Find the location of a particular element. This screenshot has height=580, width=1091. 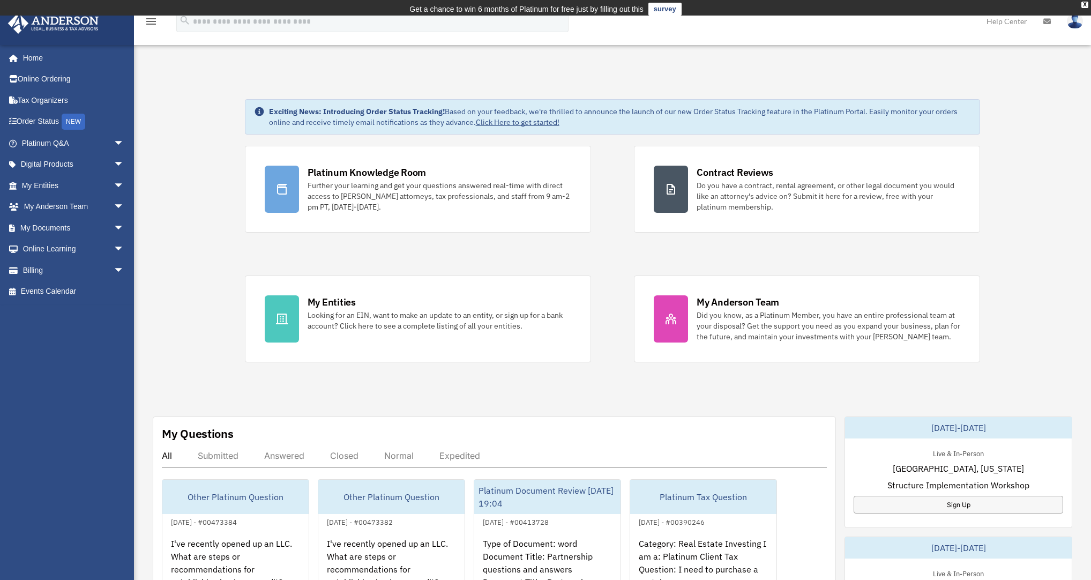

div: Did you know, as a Platinum Member, you have an entire professional team at your disposal? Get th... is located at coordinates (828, 326).